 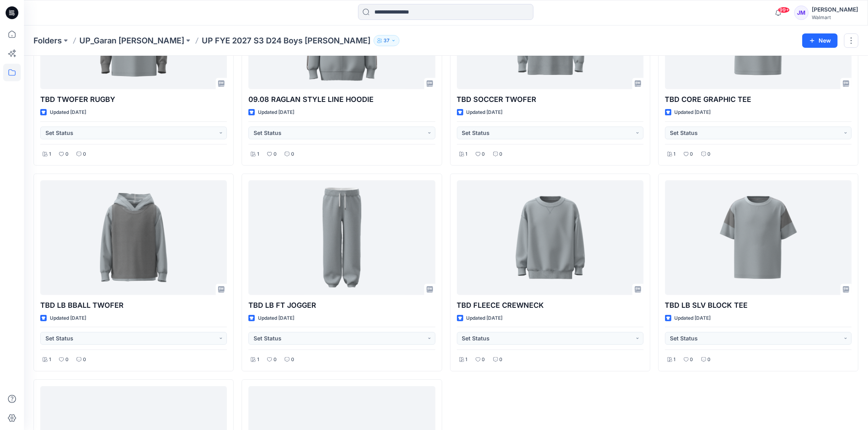 What do you see at coordinates (835, 17) in the screenshot?
I see `div: Walmart` at bounding box center [835, 17].